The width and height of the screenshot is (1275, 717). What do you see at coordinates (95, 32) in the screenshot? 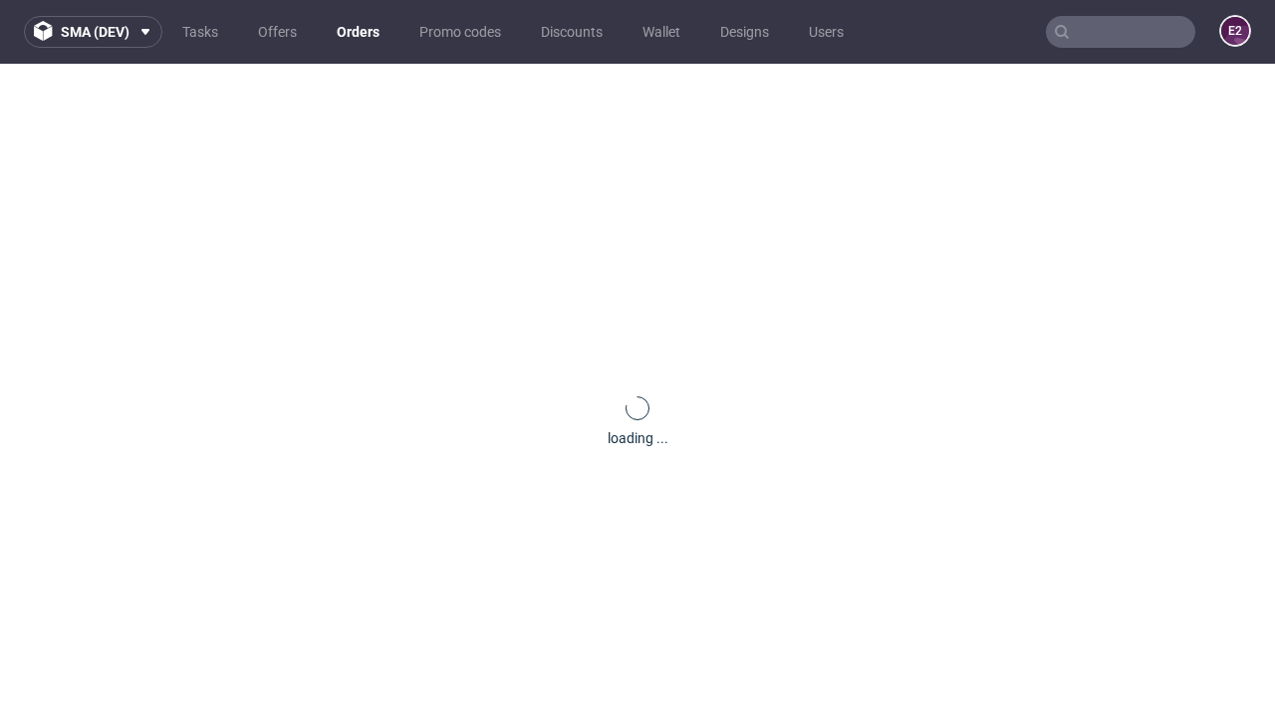
I see `span: sma (dev)` at bounding box center [95, 32].